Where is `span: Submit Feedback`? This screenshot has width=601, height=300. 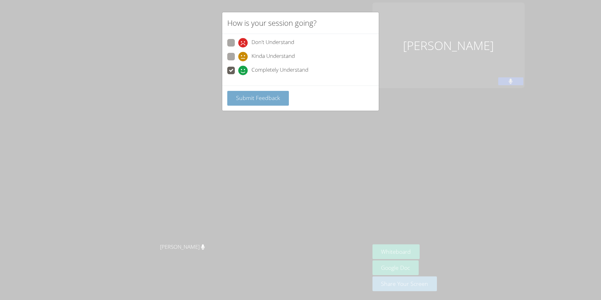
span: Submit Feedback is located at coordinates (258, 98).